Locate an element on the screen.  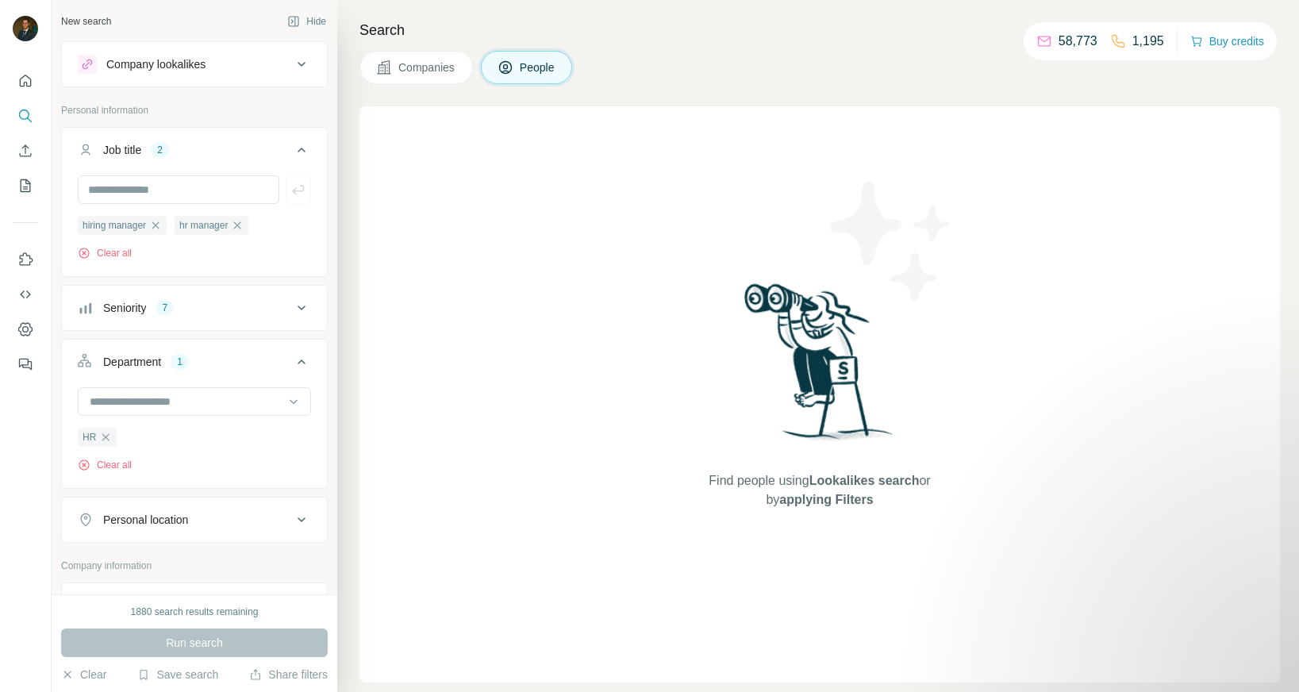
button: Department1 is located at coordinates (194, 365).